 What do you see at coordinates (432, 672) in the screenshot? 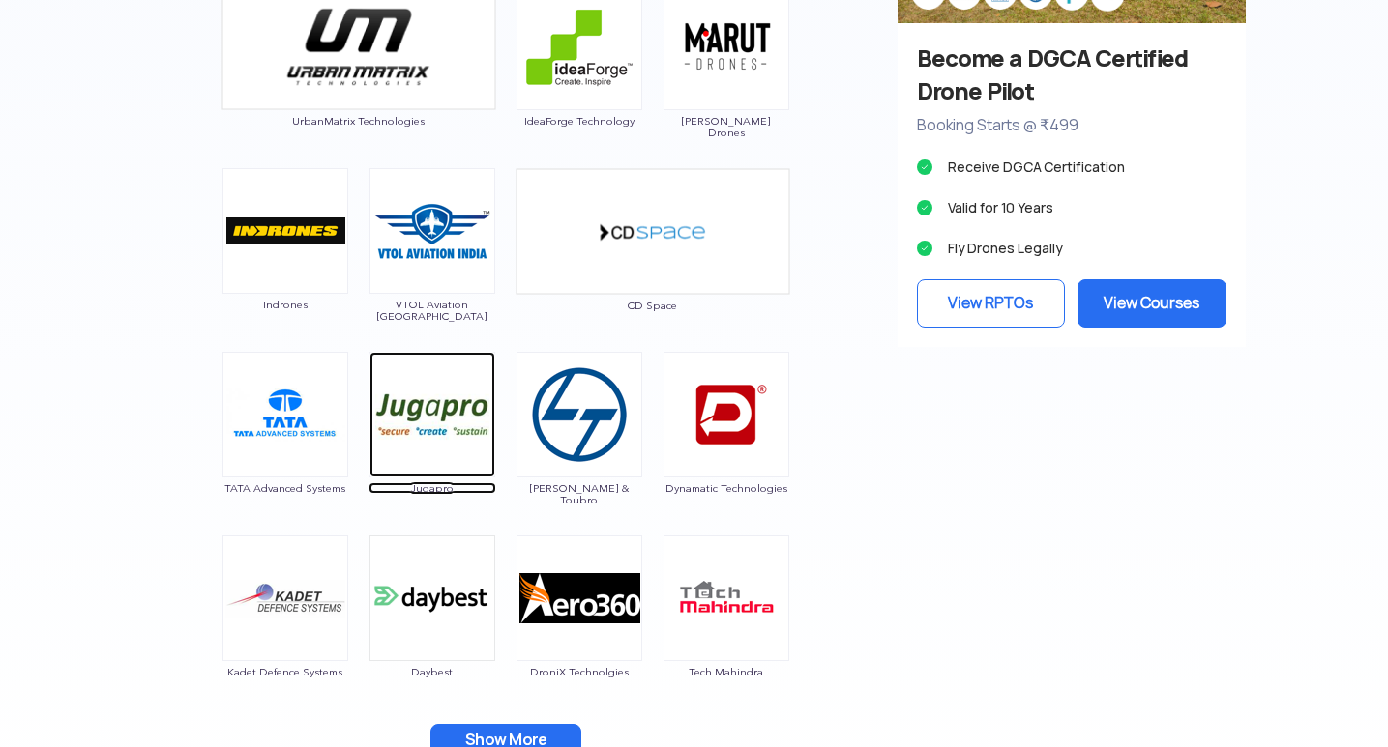
I see `span: Daybest` at bounding box center [432, 672].